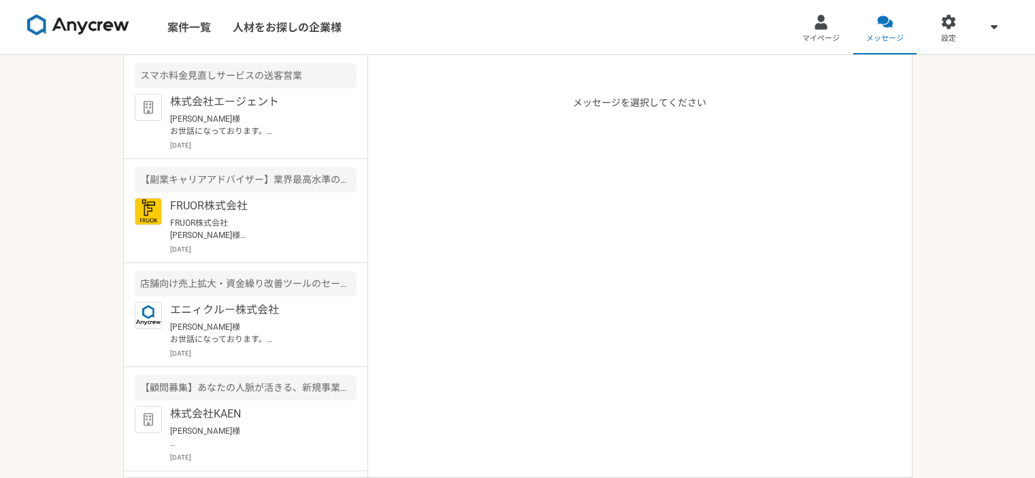  What do you see at coordinates (148, 316) in the screenshot?
I see `img: logo_text_blue_01.png` at bounding box center [148, 316].